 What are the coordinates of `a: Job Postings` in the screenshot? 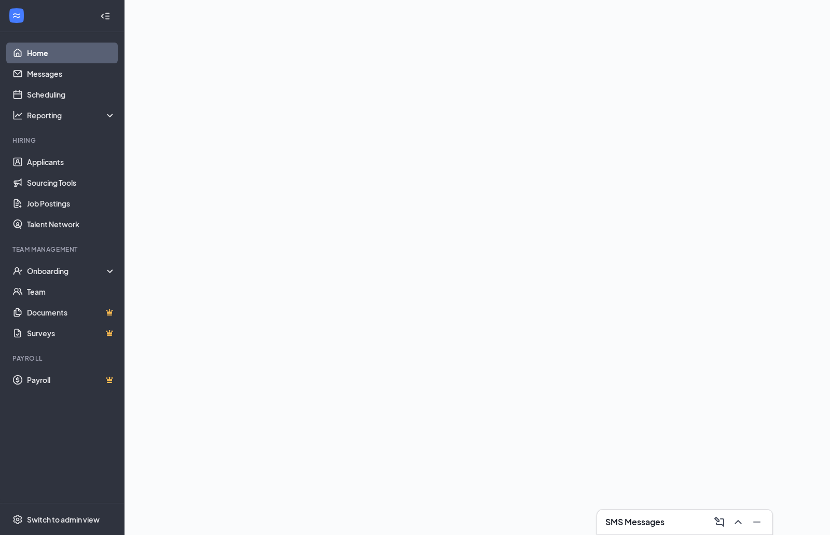 It's located at (71, 203).